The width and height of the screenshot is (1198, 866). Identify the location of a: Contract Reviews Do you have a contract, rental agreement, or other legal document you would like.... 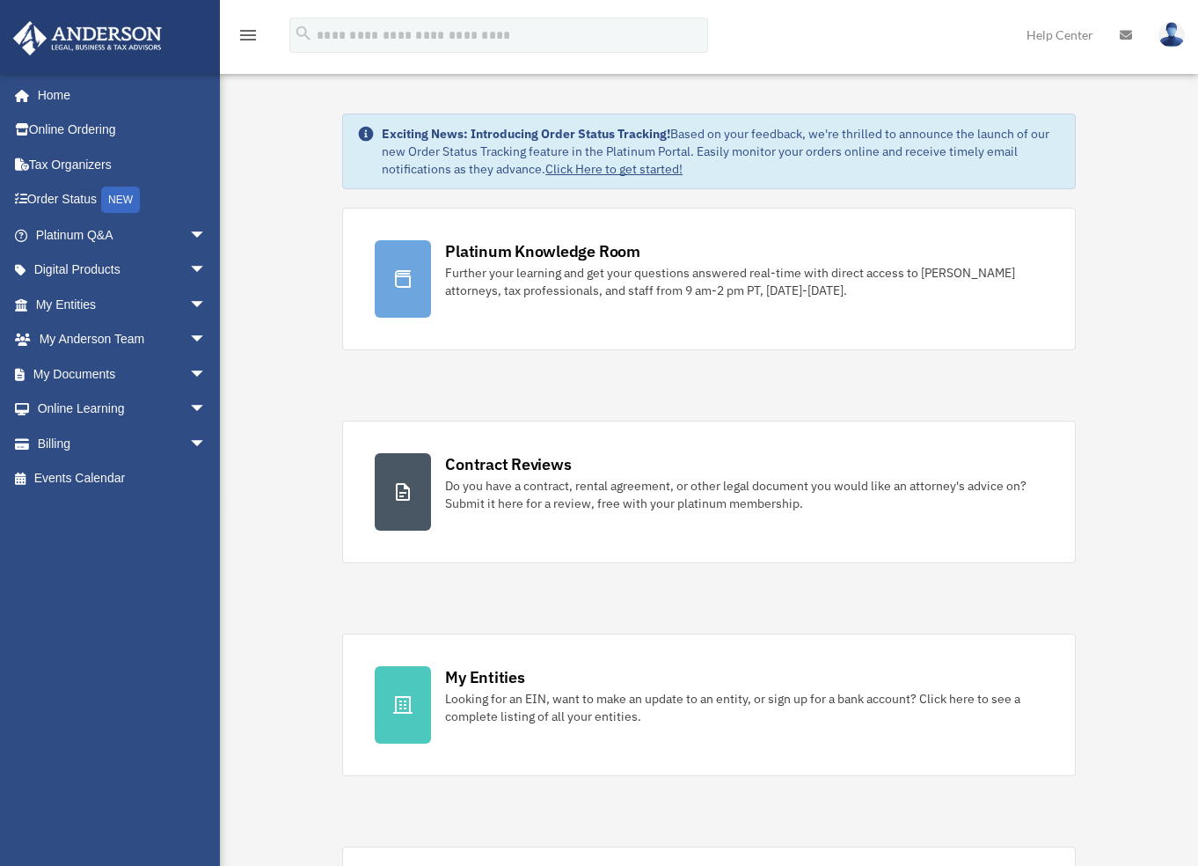
(709, 492).